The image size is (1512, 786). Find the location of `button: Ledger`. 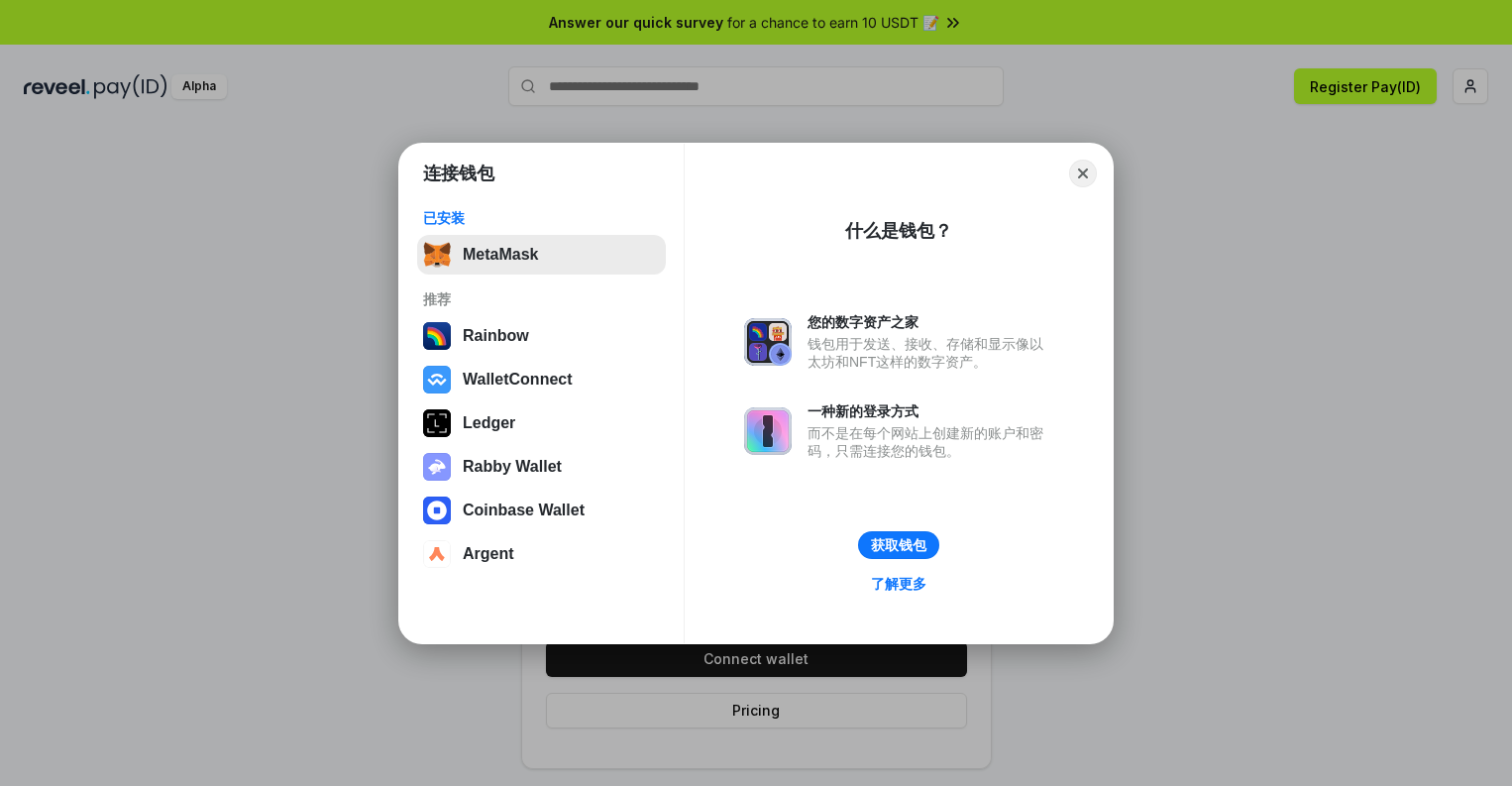

button: Ledger is located at coordinates (542, 423).